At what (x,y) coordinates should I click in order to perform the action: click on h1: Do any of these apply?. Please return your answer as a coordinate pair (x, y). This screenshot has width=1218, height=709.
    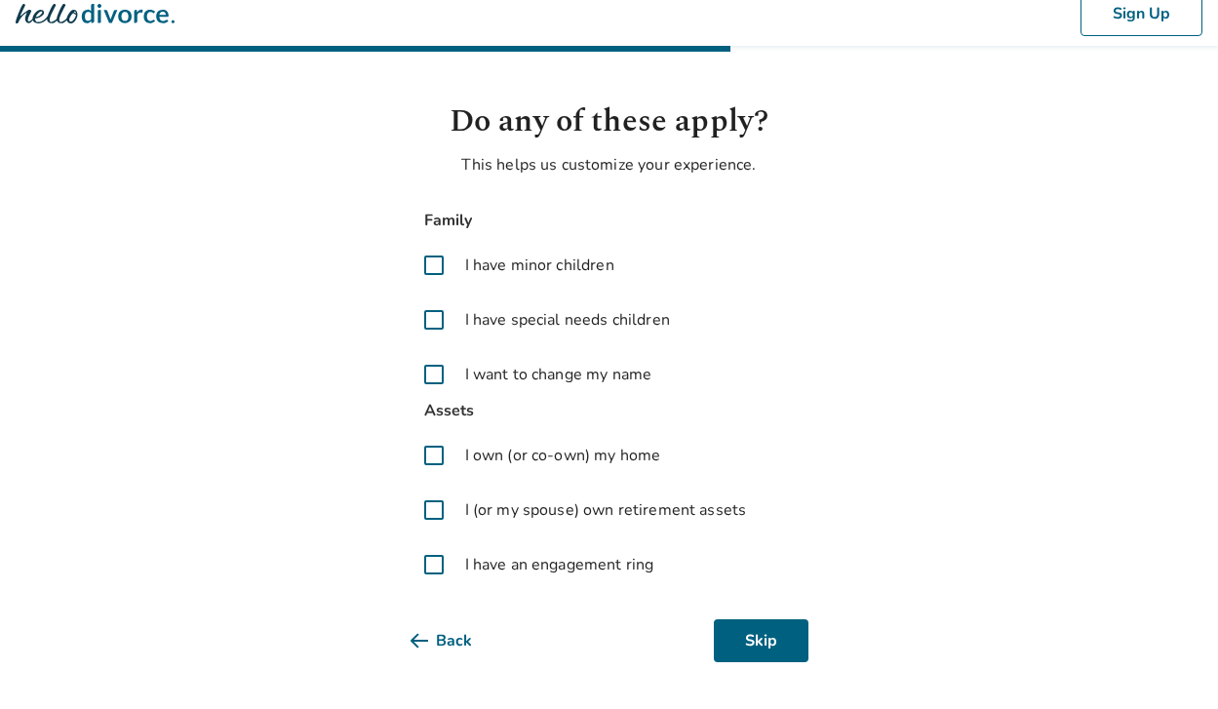
    Looking at the image, I should click on (610, 122).